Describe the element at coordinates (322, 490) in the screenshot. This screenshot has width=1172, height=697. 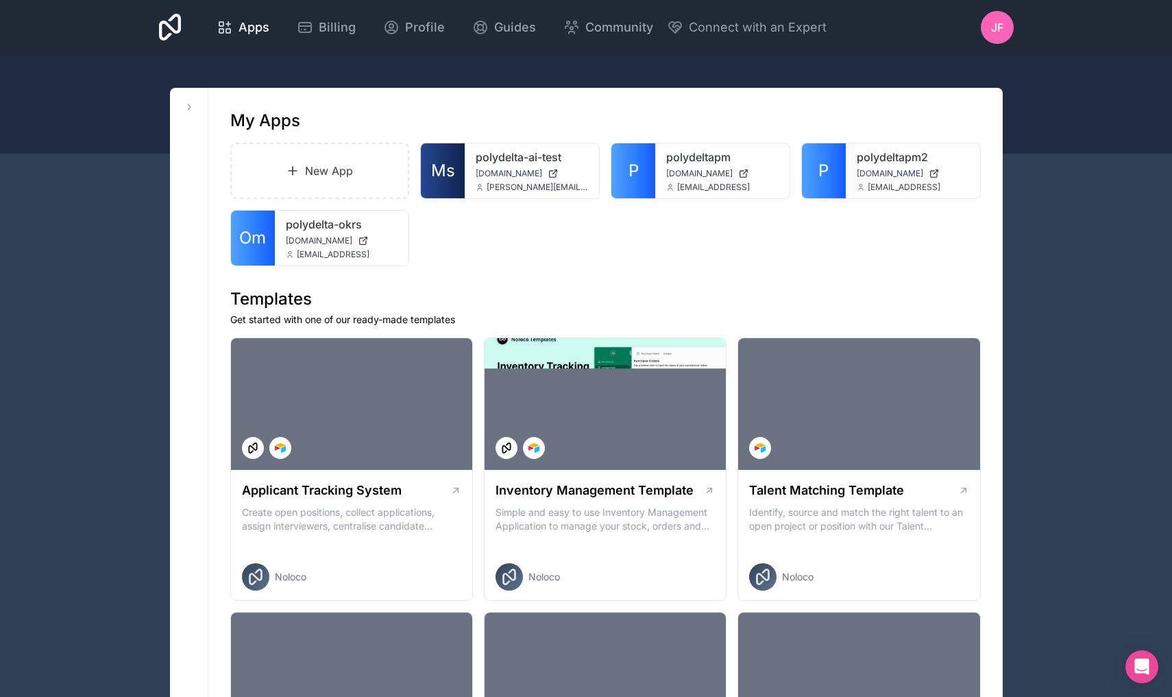
I see `h1: Applicant Tracking System` at that location.